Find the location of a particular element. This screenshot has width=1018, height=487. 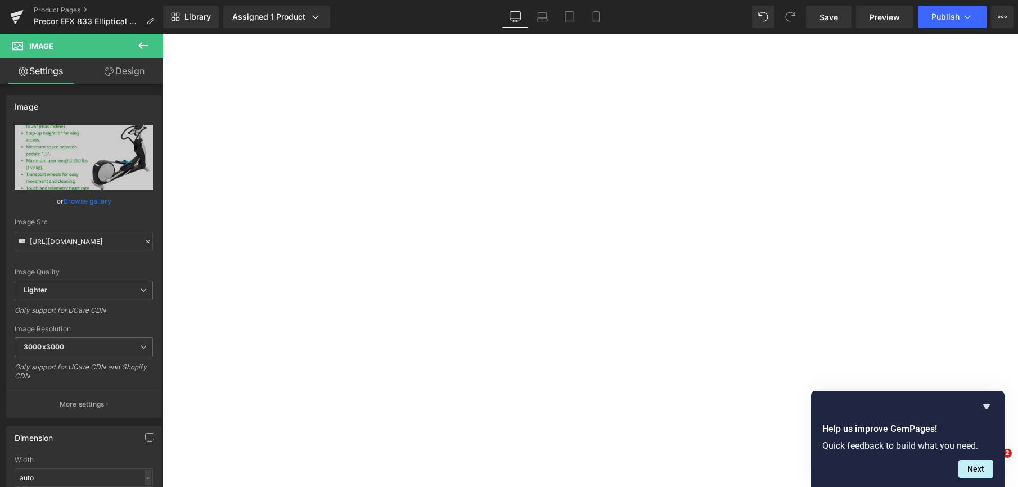

button: Undo is located at coordinates (763, 17).